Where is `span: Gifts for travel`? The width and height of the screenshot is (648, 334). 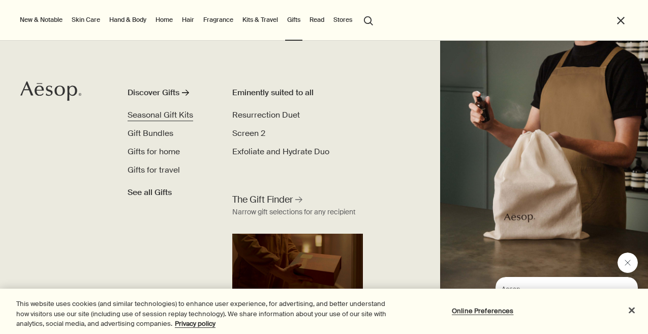 span: Gifts for travel is located at coordinates (154, 169).